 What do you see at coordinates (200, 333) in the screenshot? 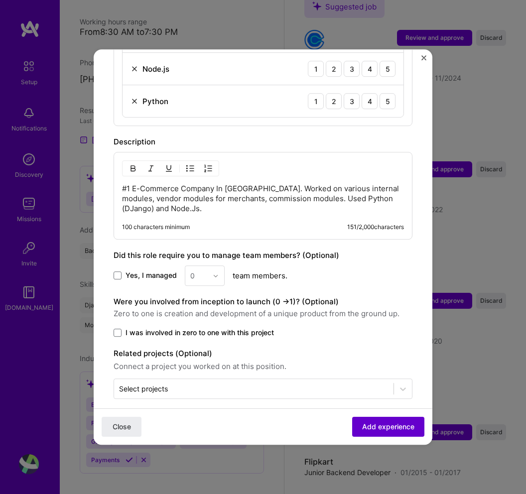
I see `span: I was involved in zero to one with this project` at bounding box center [200, 333].